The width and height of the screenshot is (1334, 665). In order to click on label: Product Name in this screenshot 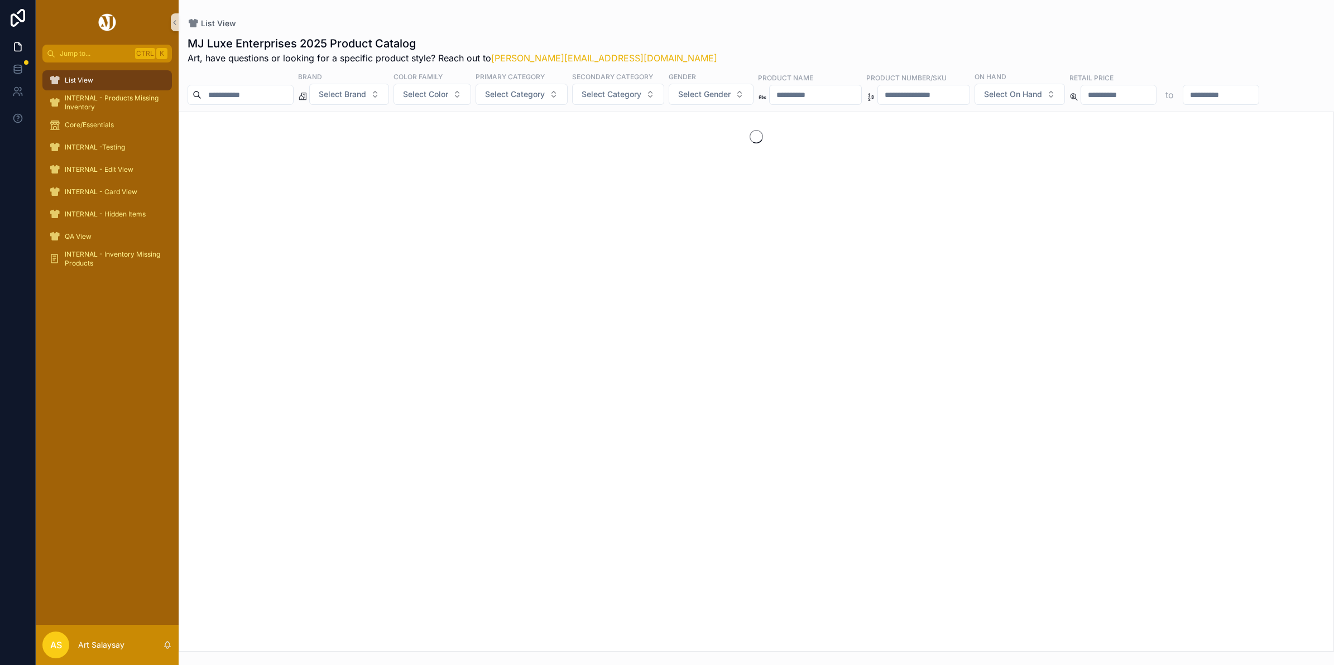, I will do `click(785, 78)`.